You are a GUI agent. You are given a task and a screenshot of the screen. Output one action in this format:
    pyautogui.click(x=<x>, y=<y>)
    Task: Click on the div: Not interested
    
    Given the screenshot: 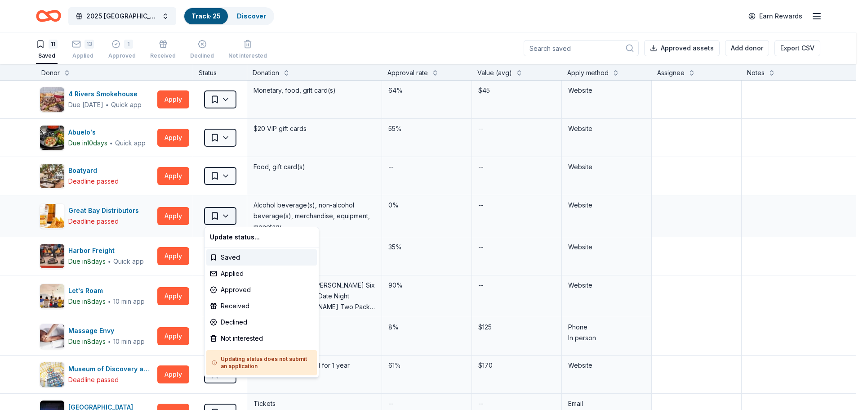 What is the action you would take?
    pyautogui.click(x=262, y=338)
    